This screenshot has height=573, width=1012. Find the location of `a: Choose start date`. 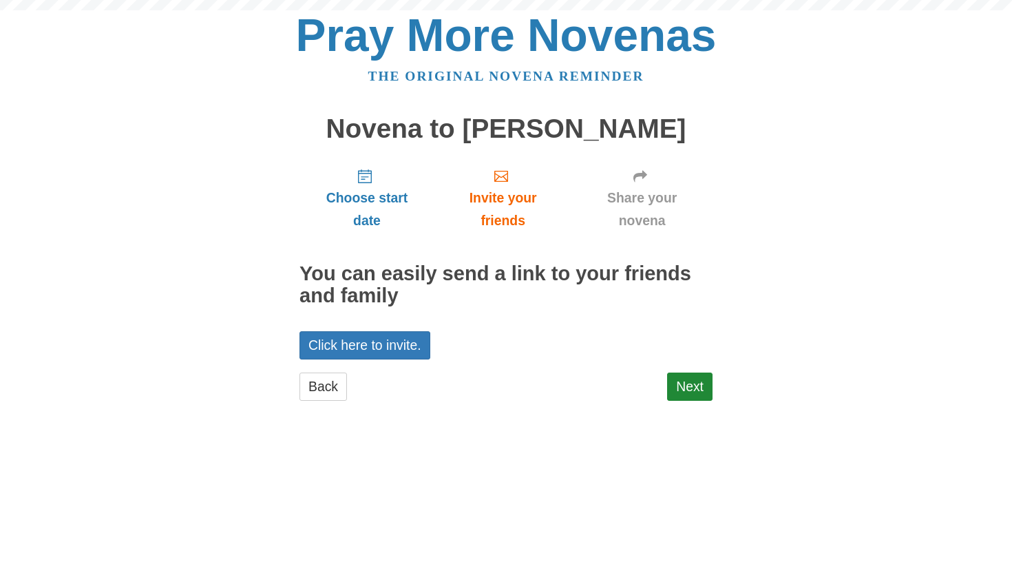

a: Choose start date is located at coordinates (367, 198).